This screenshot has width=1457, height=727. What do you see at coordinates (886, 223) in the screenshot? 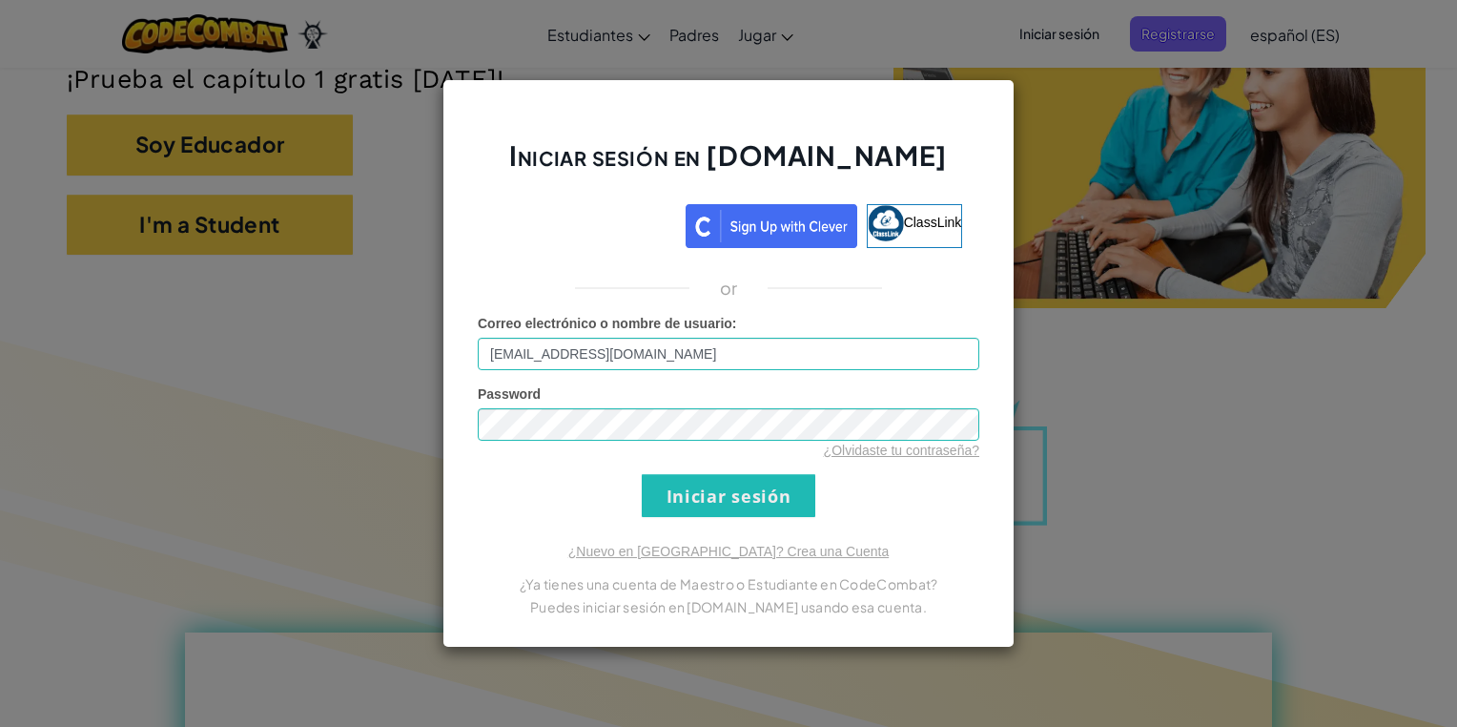
I see `img: classlink-logo-small.png` at bounding box center [886, 223].